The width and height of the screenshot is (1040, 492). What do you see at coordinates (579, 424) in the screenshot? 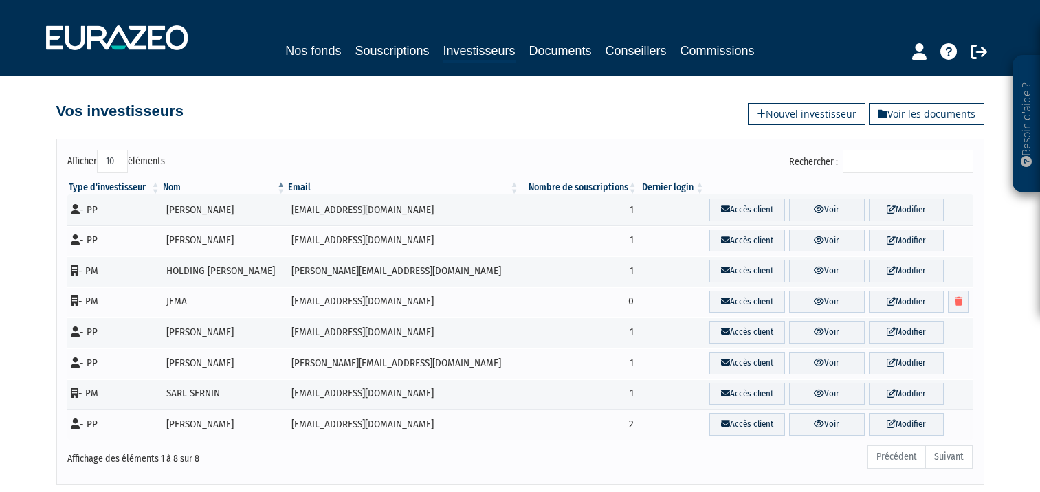
I see `td: 2` at bounding box center [579, 424].